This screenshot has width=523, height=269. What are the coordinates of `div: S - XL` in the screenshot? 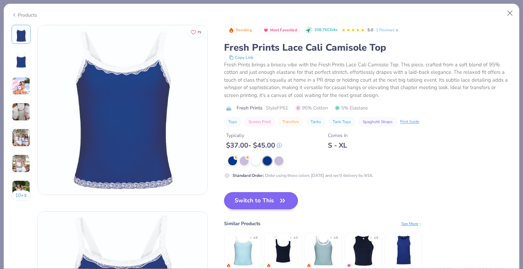 It's located at (338, 145).